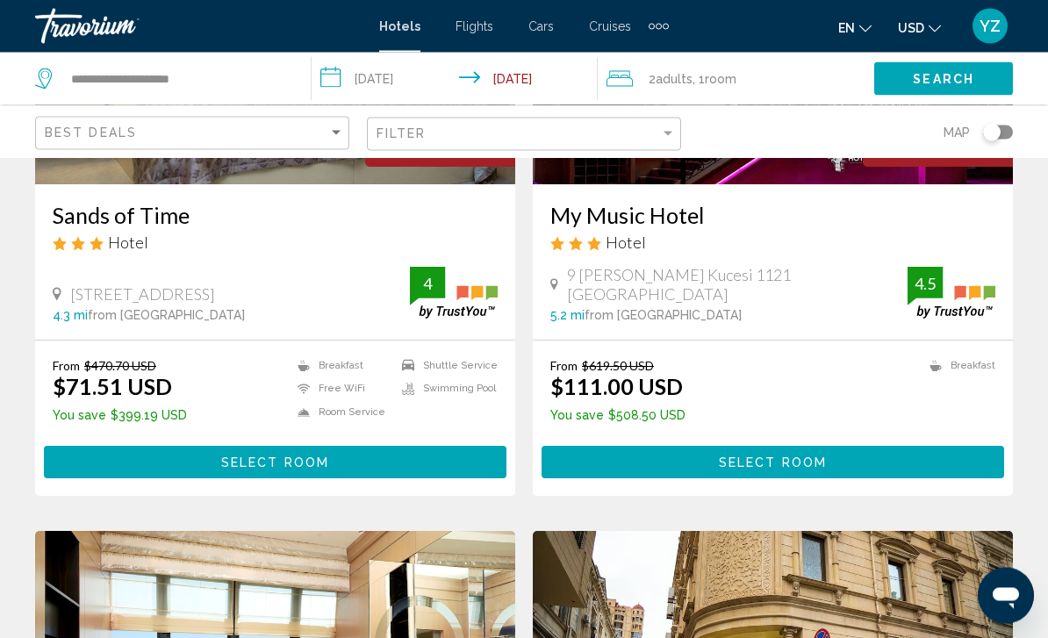 Image resolution: width=1048 pixels, height=638 pixels. What do you see at coordinates (401, 133) in the screenshot?
I see `span: Filter` at bounding box center [401, 133].